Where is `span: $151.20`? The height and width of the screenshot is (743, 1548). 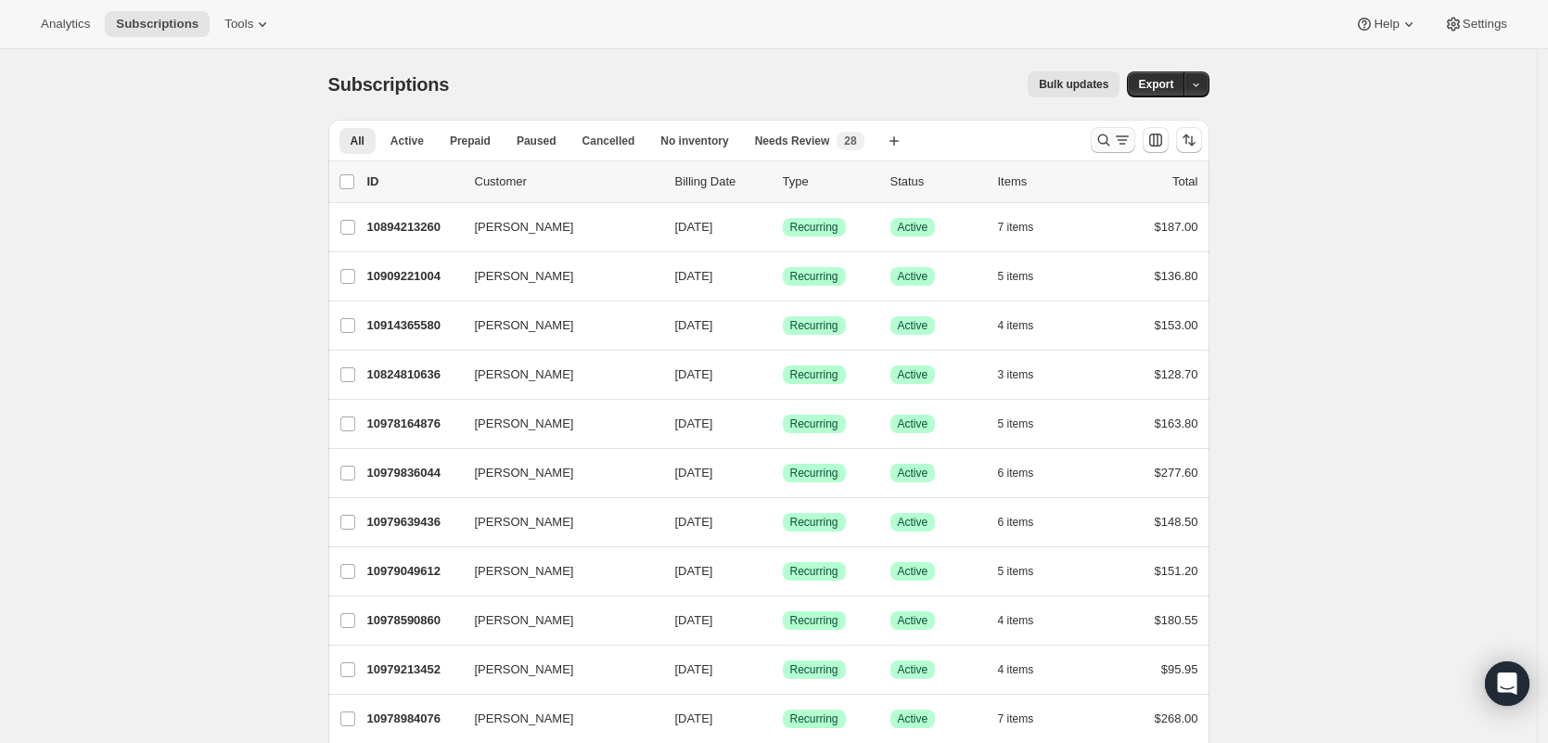 span: $151.20 is located at coordinates (1176, 570).